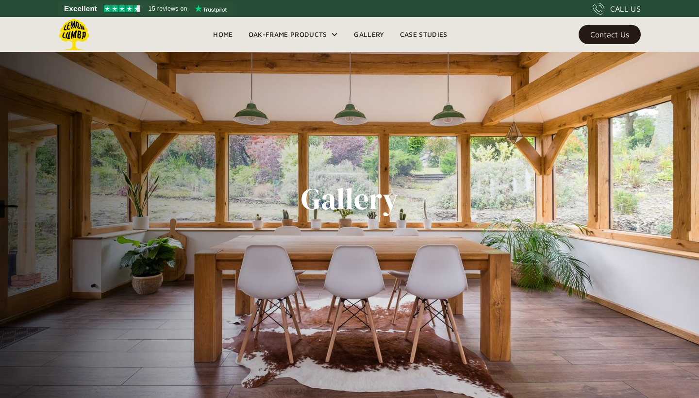 The image size is (699, 398). I want to click on a: CALL US, so click(617, 9).